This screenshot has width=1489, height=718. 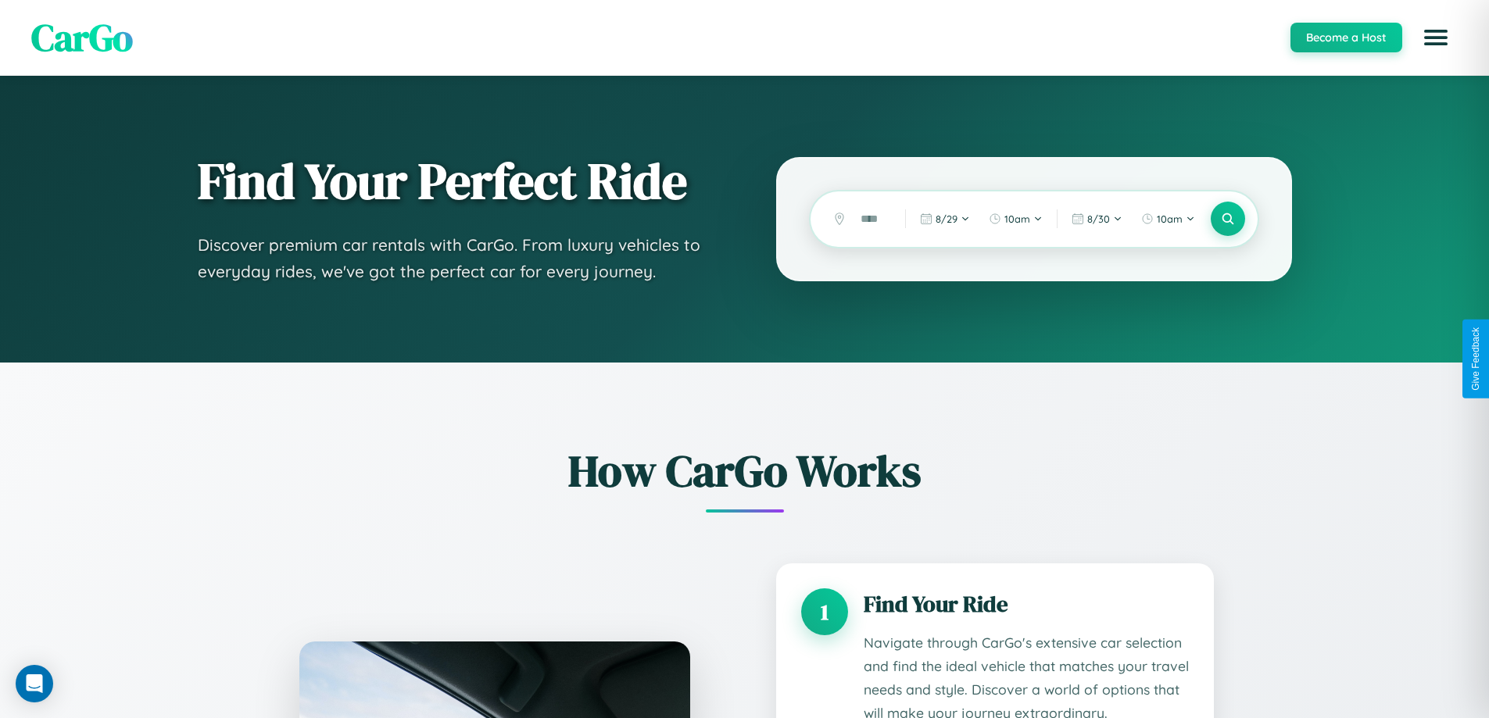 I want to click on span: 8 / 29, so click(x=947, y=219).